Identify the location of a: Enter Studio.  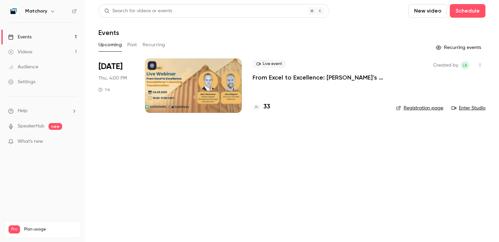
(468, 108).